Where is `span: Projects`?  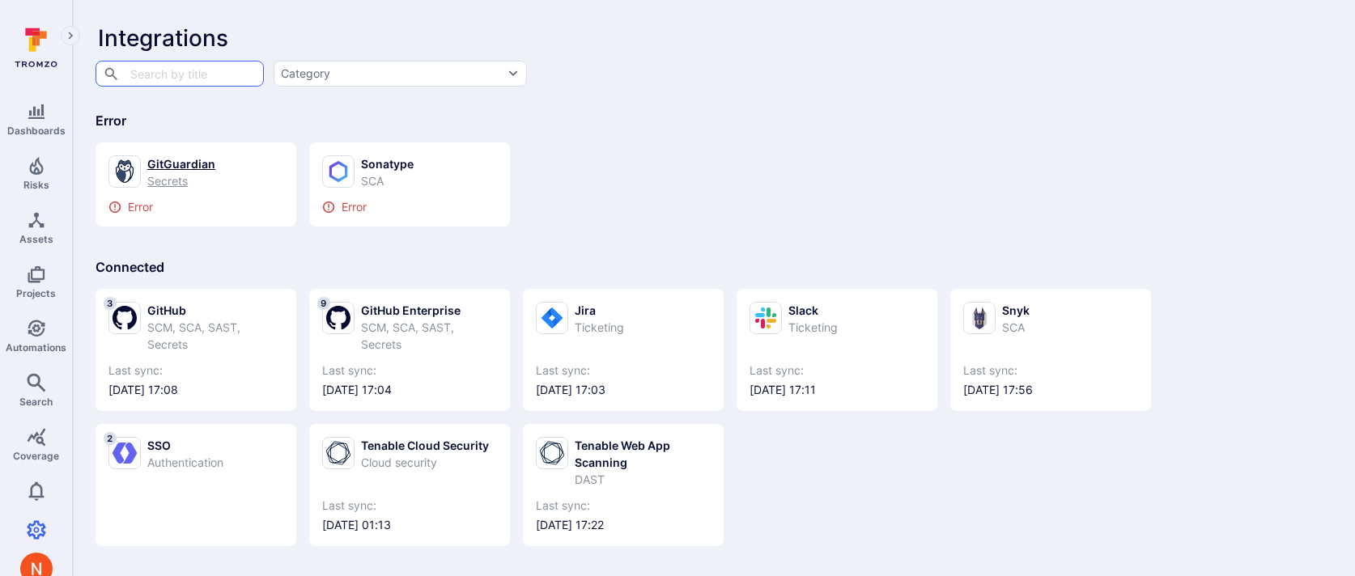
span: Projects is located at coordinates (36, 293).